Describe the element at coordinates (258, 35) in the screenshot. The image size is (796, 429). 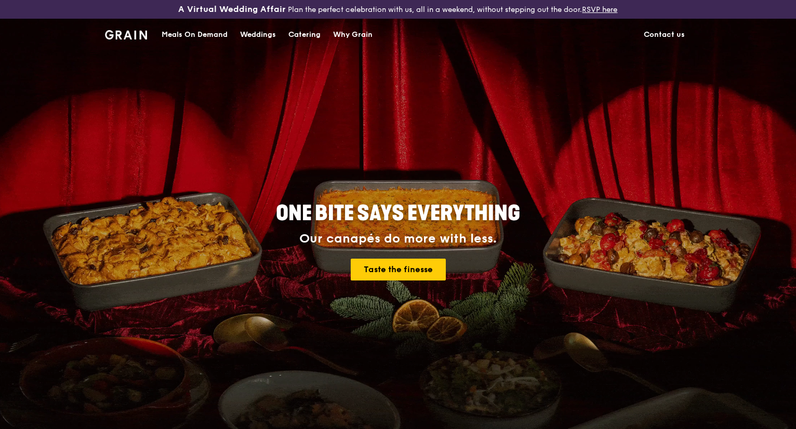
I see `div: Weddings` at that location.